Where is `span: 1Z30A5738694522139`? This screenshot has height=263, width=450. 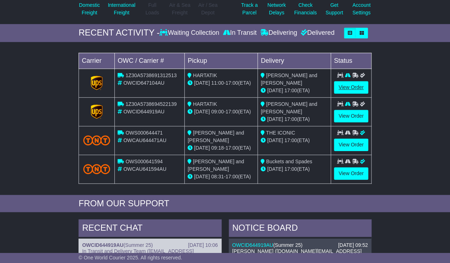
span: 1Z30A5738694522139 is located at coordinates (151, 104).